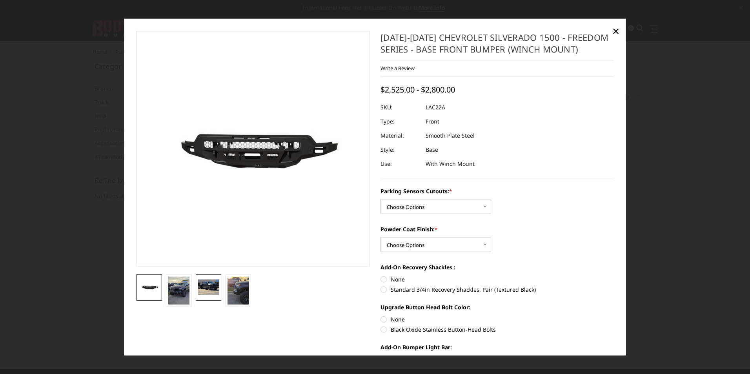  What do you see at coordinates (497, 229) in the screenshot?
I see `label: Powder Coat Finish:` at bounding box center [497, 229].